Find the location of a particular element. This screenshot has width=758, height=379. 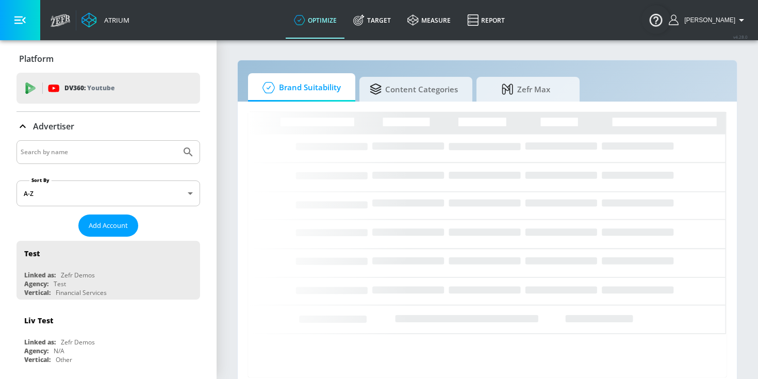

div: Liv Test is located at coordinates (39, 320).